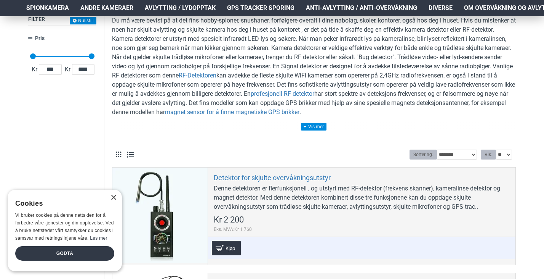 The image size is (544, 279). What do you see at coordinates (362, 197) in the screenshot?
I see `div: Denne detektoren er flerfunksjonell , og utstyrt med RF-detektor (frekvens skanner), kameralinse ...` at bounding box center [362, 197].